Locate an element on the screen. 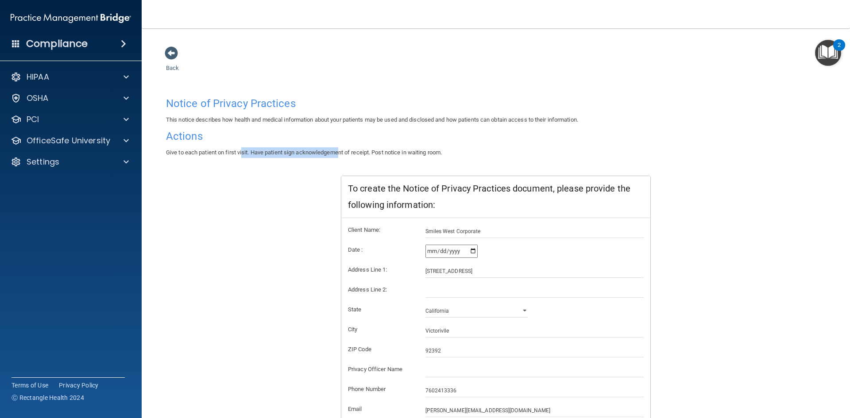 The height and width of the screenshot is (418, 850). div: To create the Notice of Privacy Practices document, please provide the following information: is located at coordinates (496, 197).